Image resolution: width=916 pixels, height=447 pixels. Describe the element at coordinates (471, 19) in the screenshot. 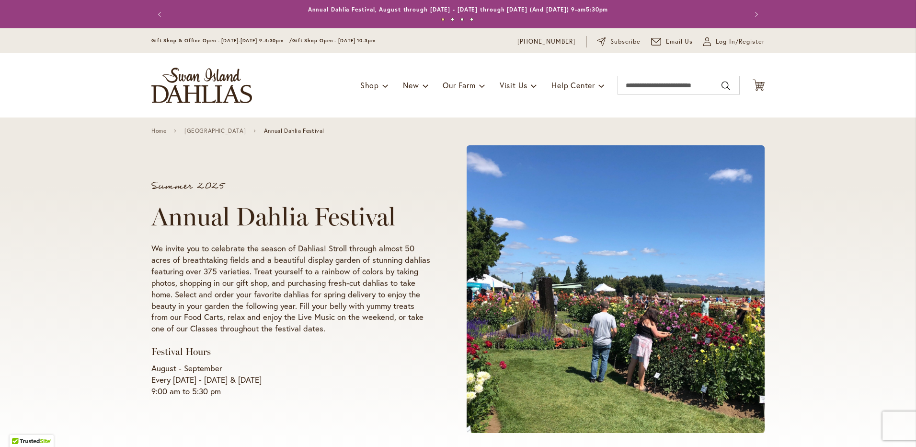

I see `button: 4 of 4` at that location.